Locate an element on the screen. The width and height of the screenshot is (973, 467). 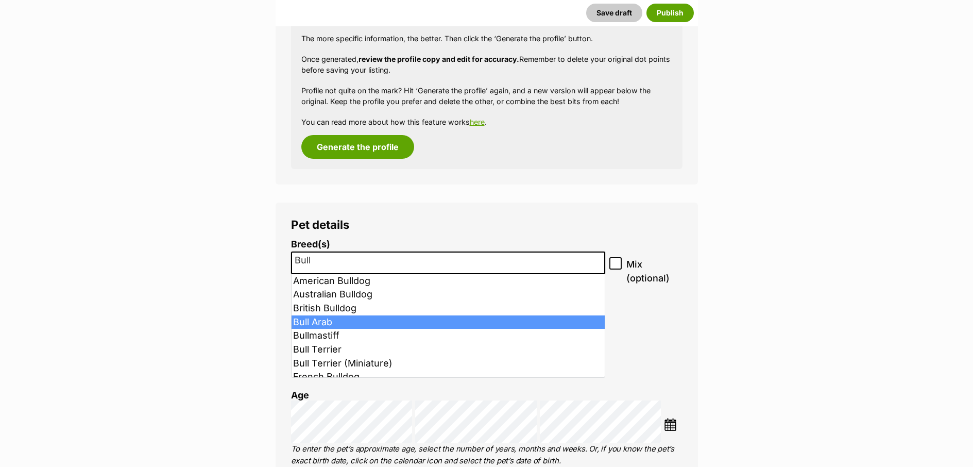
label: Age is located at coordinates (300, 394).